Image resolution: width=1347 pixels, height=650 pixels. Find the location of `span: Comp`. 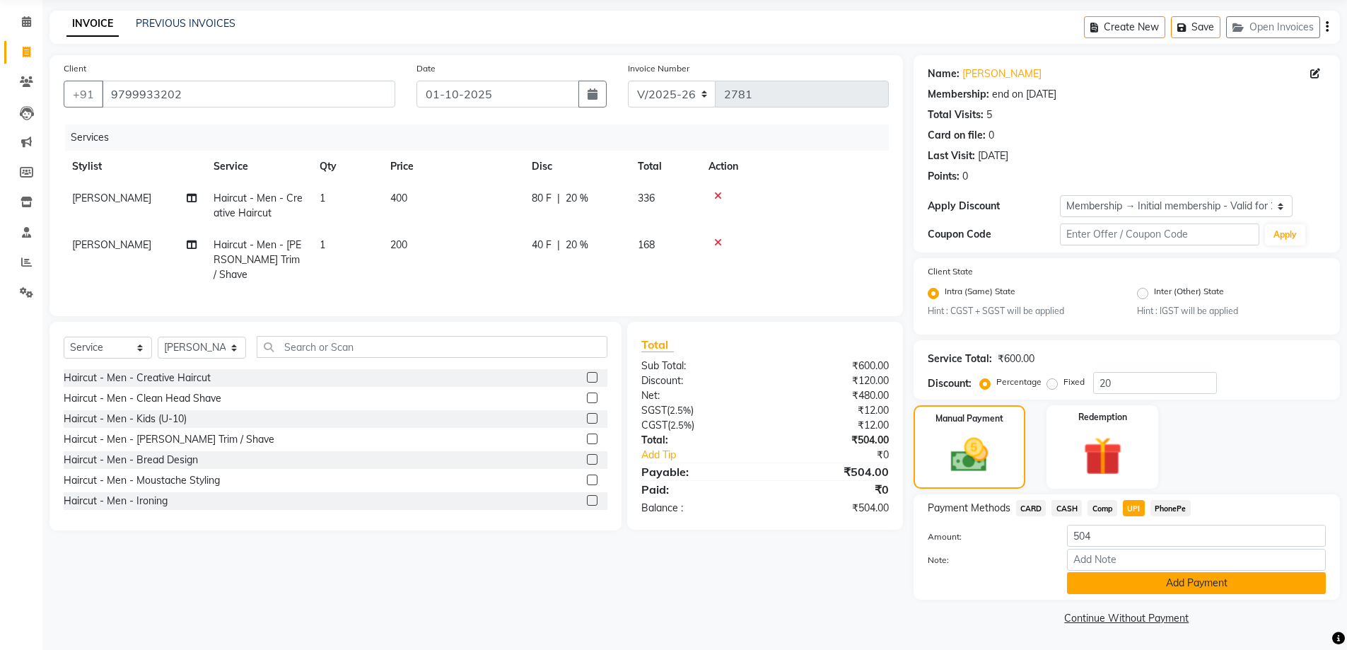

span: Comp is located at coordinates (1102, 508).